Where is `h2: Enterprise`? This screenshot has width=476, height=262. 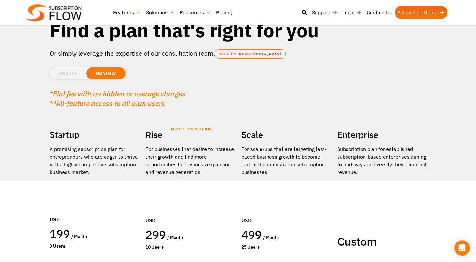 h2: Enterprise is located at coordinates (382, 135).